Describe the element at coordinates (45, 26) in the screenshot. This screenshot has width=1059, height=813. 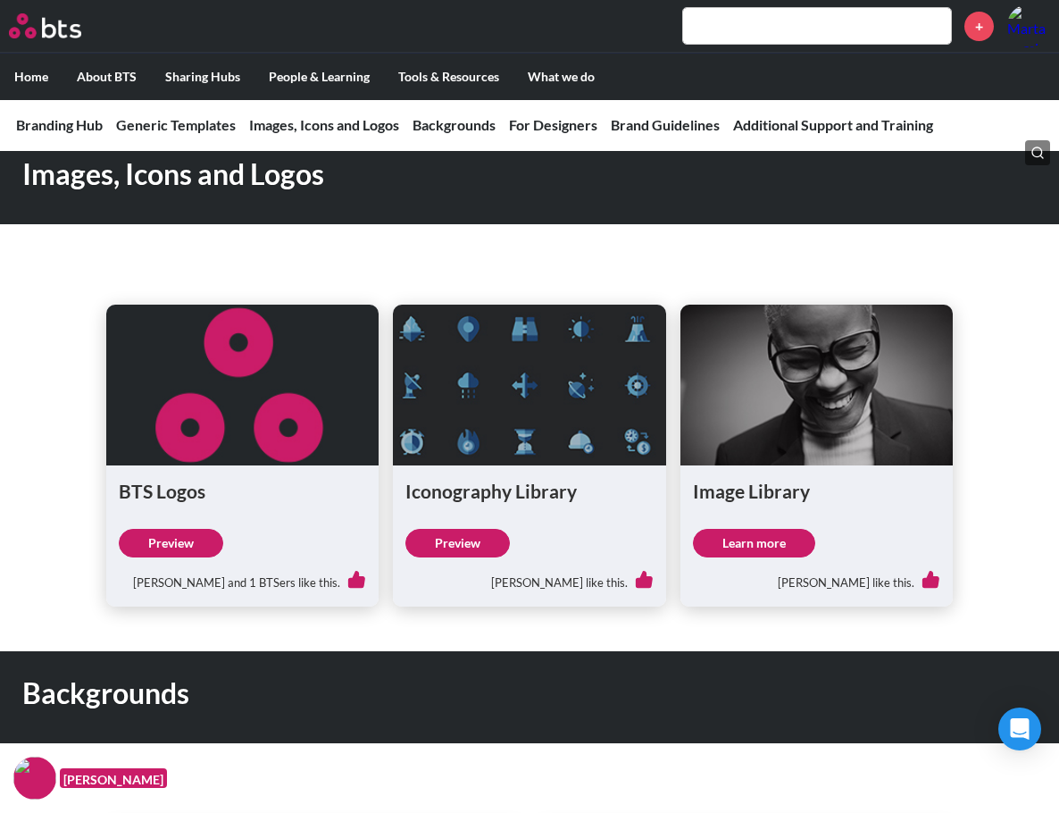
I see `img: BTS Logo` at that location.